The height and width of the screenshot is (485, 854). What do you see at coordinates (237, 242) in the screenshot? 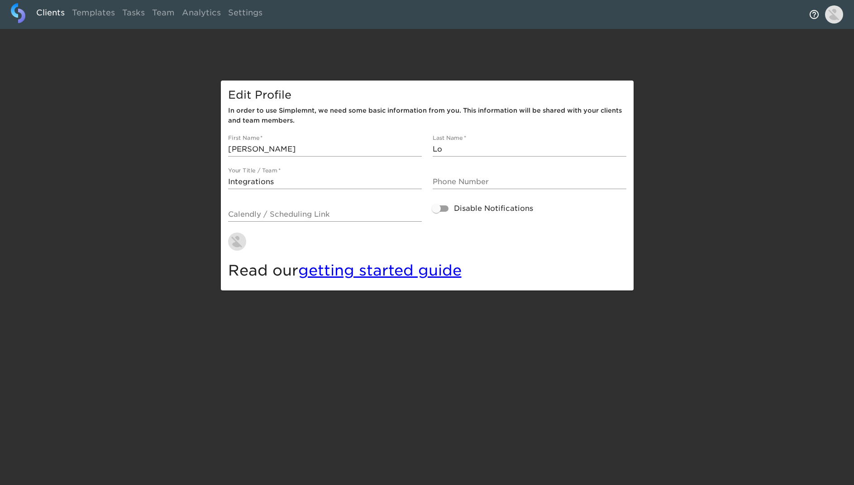
I see `img: AAuE7mBAMVP-QLKT0UxcRMlKCJ_3wrhyfoDdiz0wNcS2` at bounding box center [237, 242].